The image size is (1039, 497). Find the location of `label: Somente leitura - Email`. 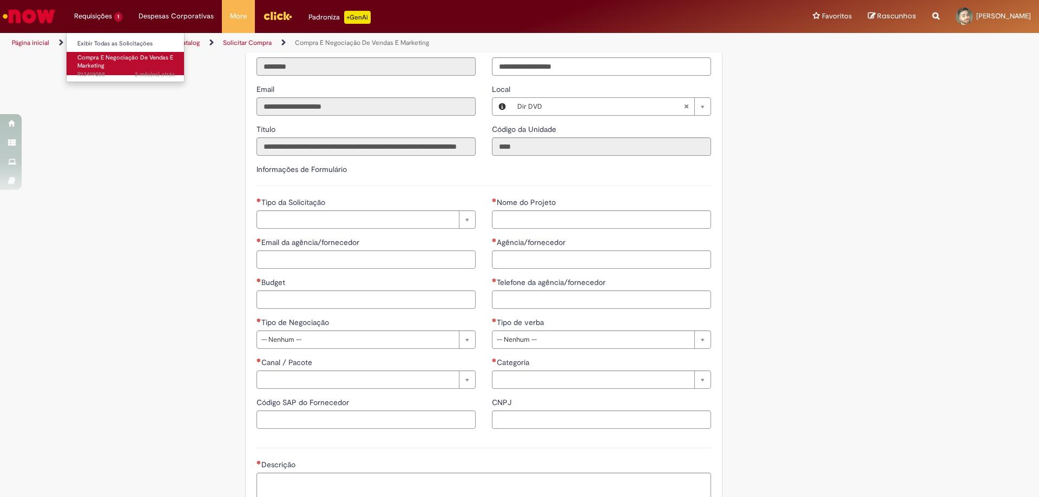

label: Somente leitura - Email is located at coordinates (266, 89).